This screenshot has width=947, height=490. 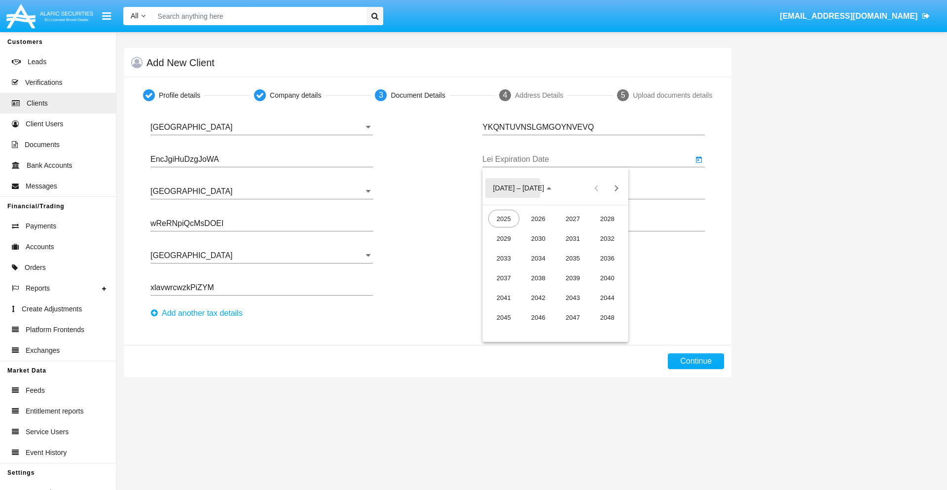 What do you see at coordinates (504, 219) in the screenshot?
I see `td: 2025` at bounding box center [504, 219].